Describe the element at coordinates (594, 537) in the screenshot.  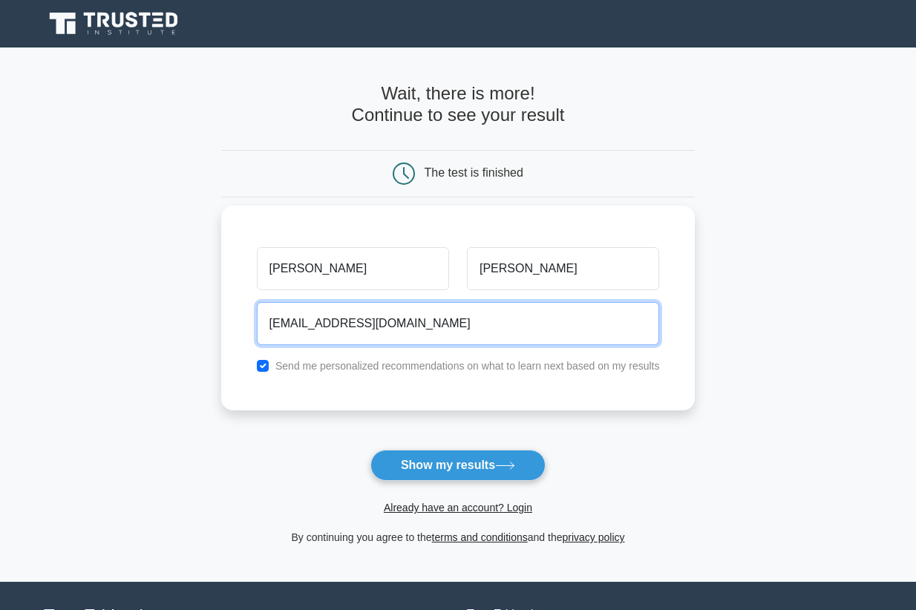
I see `a: privacy policy` at that location.